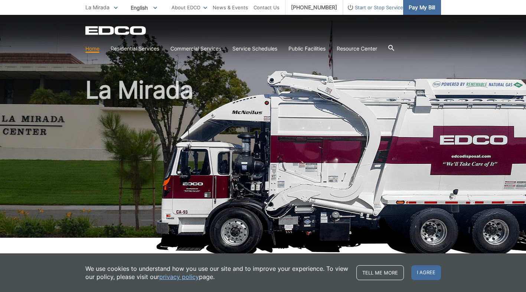 This screenshot has width=526, height=292. I want to click on a: Home, so click(92, 49).